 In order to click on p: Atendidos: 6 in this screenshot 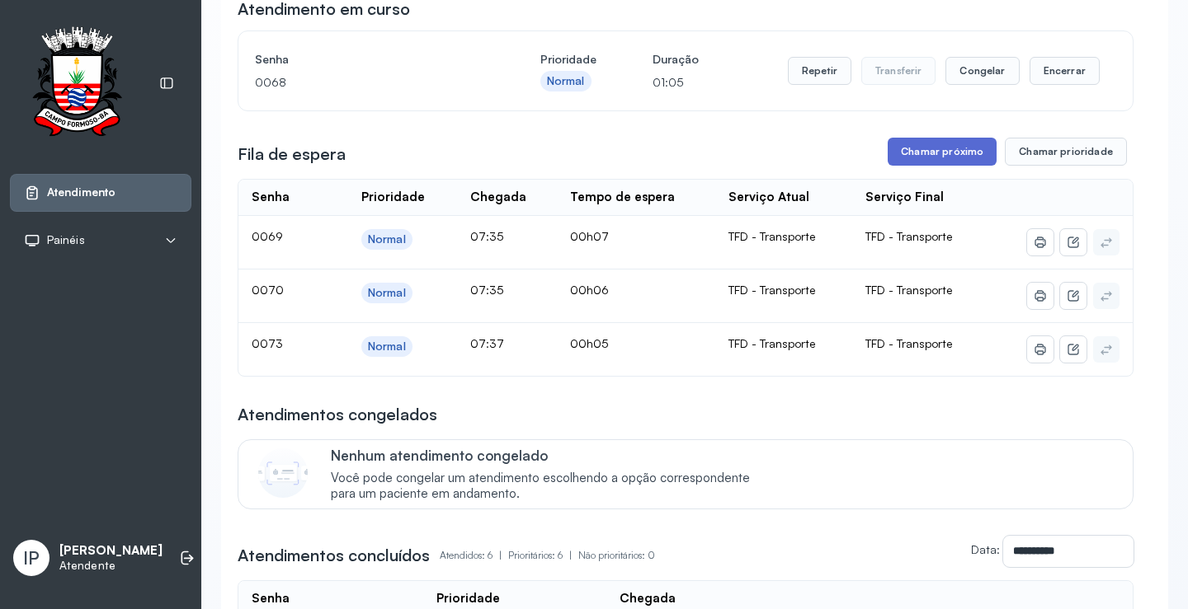, I will do `click(473, 556)`.